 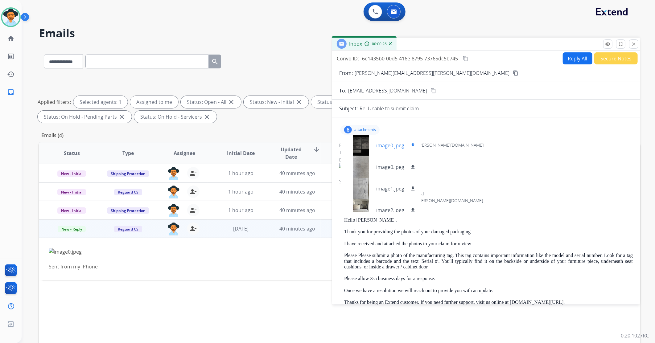 I want to click on p: Convo ID:, so click(x=348, y=59).